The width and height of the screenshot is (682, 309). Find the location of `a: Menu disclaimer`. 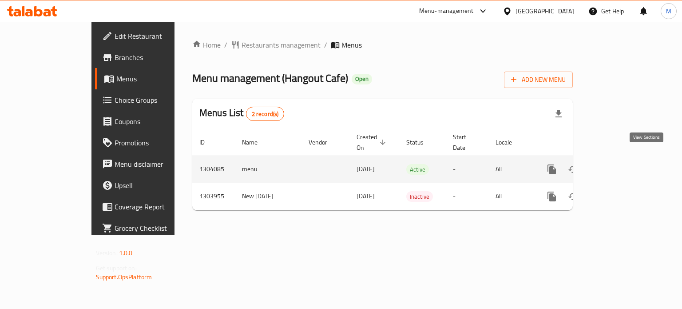

a: Menu disclaimer is located at coordinates (150, 164).